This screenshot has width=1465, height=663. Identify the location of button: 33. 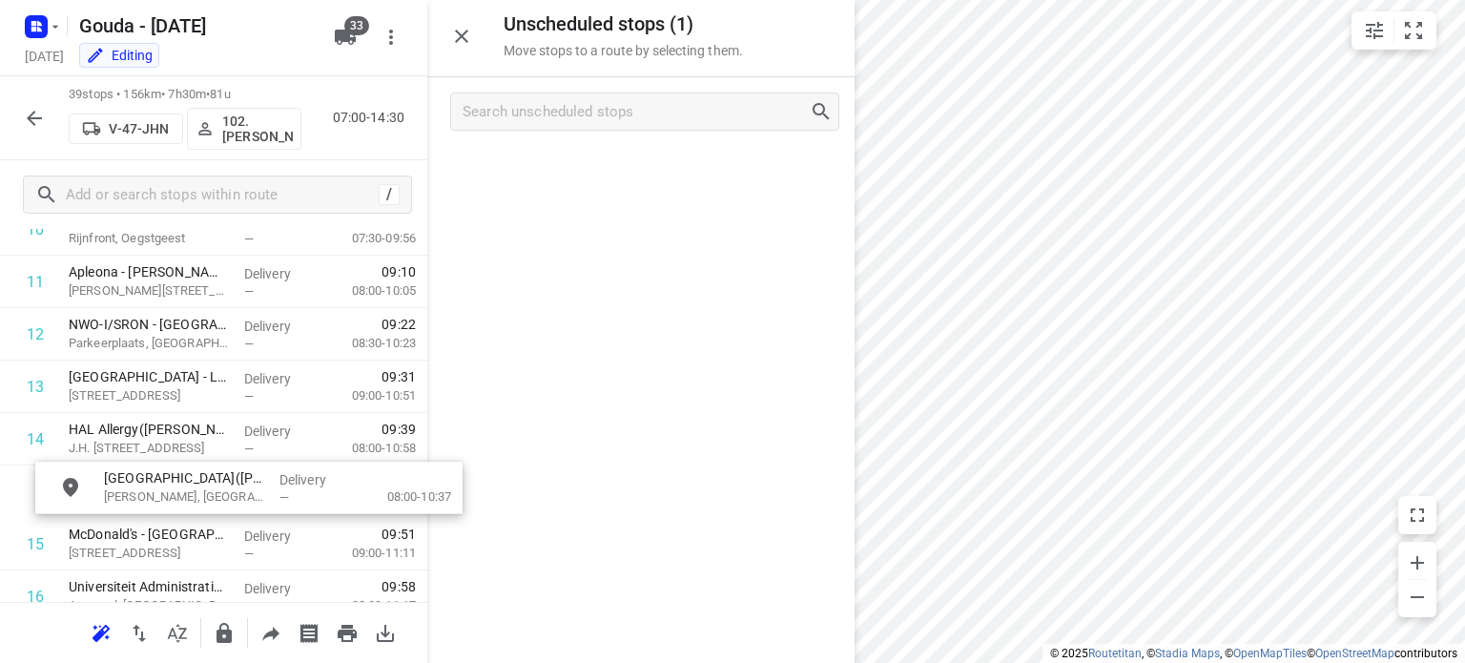
(345, 37).